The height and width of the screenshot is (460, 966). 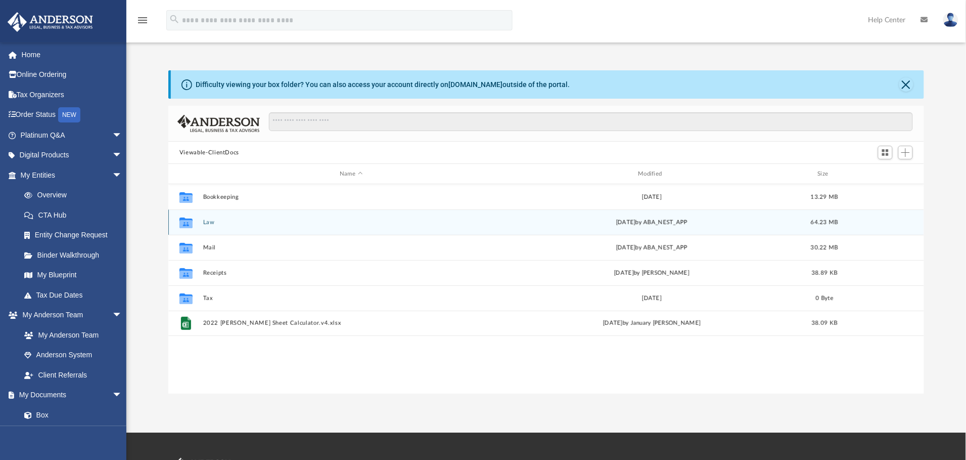 What do you see at coordinates (72, 115) in the screenshot?
I see `a: Order StatusNEW` at bounding box center [72, 115].